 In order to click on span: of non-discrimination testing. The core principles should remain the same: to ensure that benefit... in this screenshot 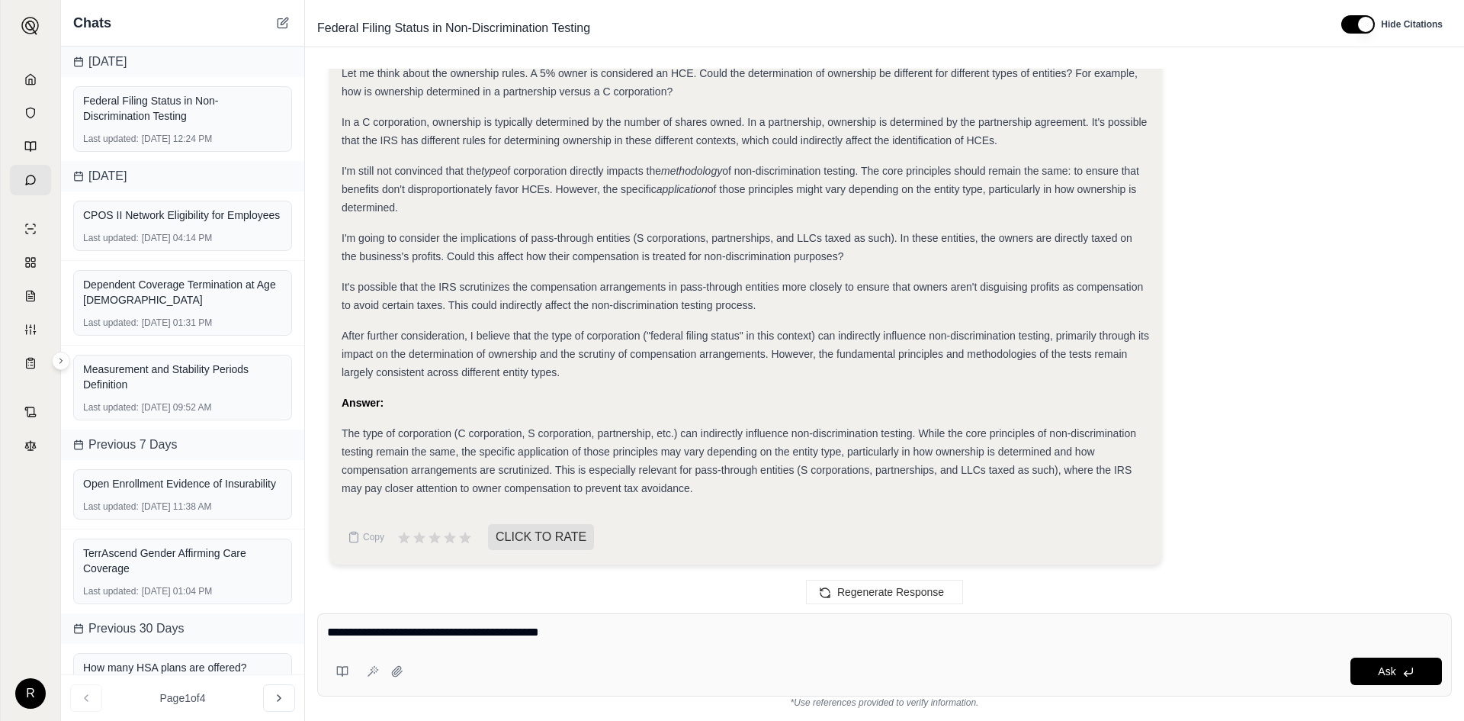, I will do `click(740, 180)`.